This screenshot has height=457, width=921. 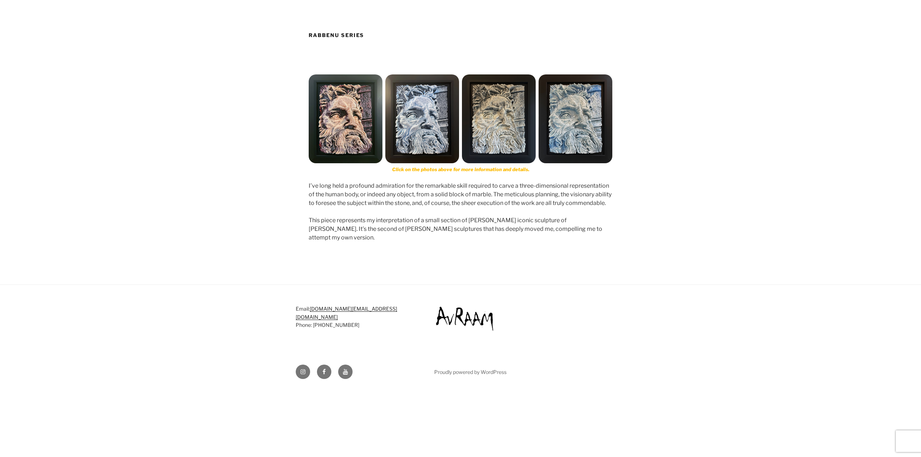 What do you see at coordinates (460, 330) in the screenshot?
I see `aside: Footer` at bounding box center [460, 330].